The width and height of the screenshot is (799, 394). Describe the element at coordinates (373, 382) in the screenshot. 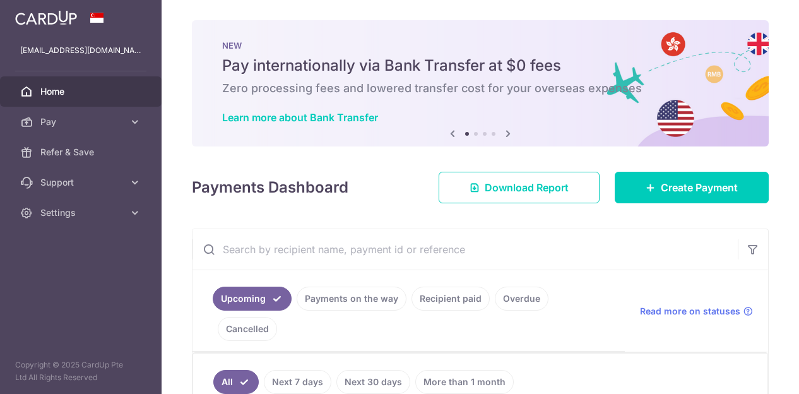

I see `a: Next 30 days` at that location.